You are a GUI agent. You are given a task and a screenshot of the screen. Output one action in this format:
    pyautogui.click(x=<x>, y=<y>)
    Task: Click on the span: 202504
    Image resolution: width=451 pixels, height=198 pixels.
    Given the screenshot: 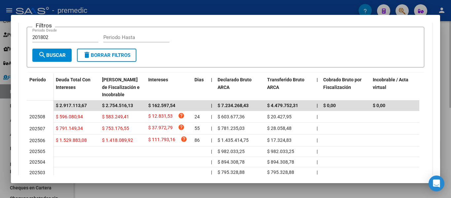 What is the action you would take?
    pyautogui.click(x=37, y=162)
    